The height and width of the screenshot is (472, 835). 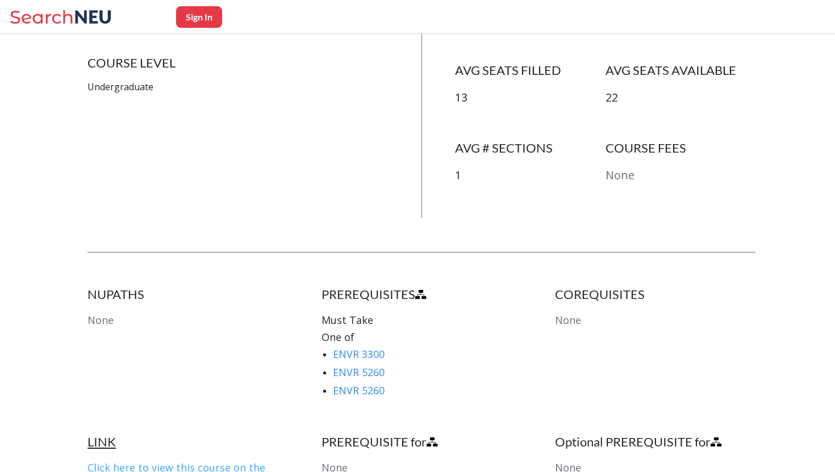 What do you see at coordinates (187, 295) in the screenshot?
I see `h4: NUPATHS` at bounding box center [187, 295].